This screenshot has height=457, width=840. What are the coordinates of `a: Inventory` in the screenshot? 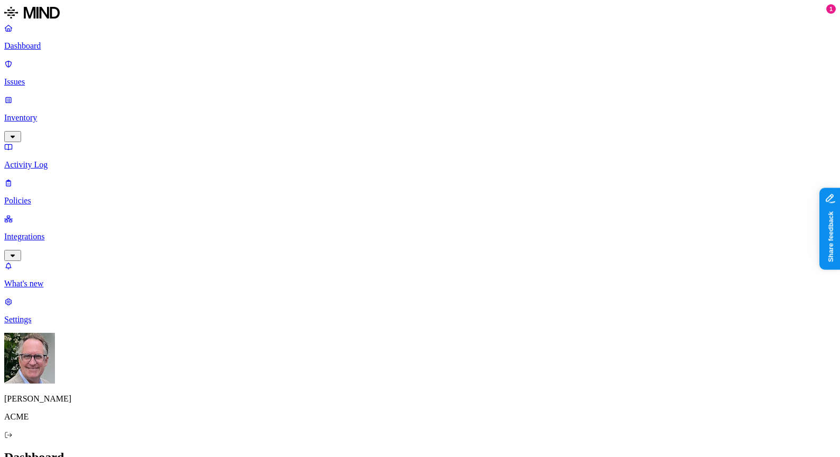 It's located at (420, 118).